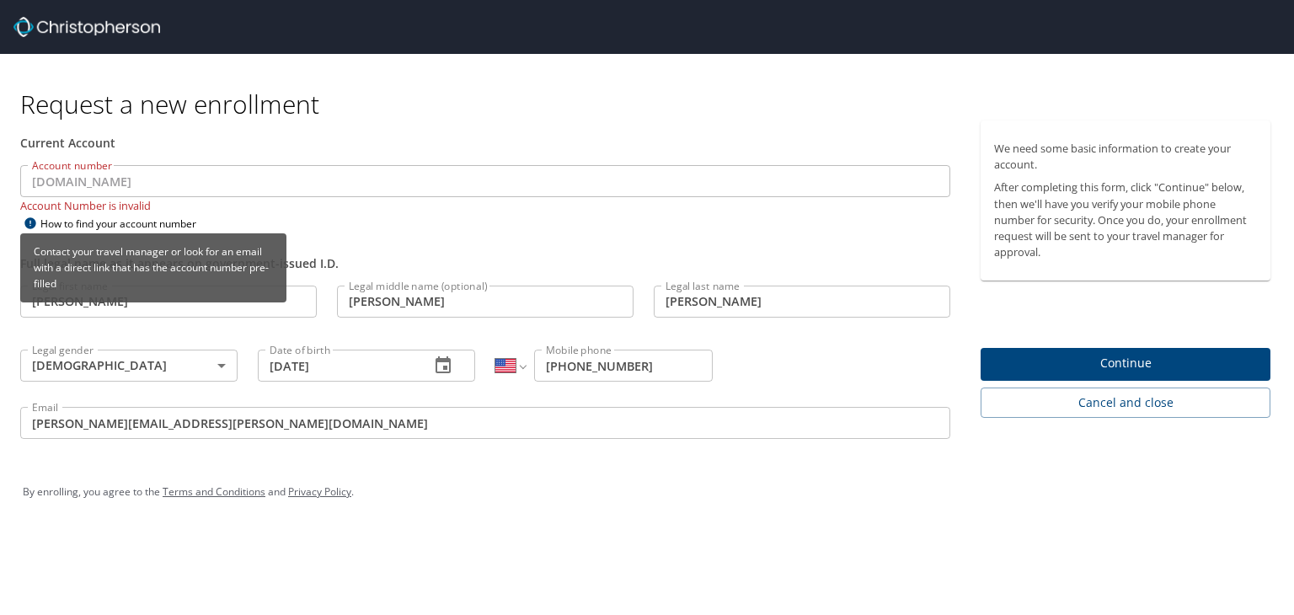  I want to click on span: Cancel and close, so click(1125, 403).